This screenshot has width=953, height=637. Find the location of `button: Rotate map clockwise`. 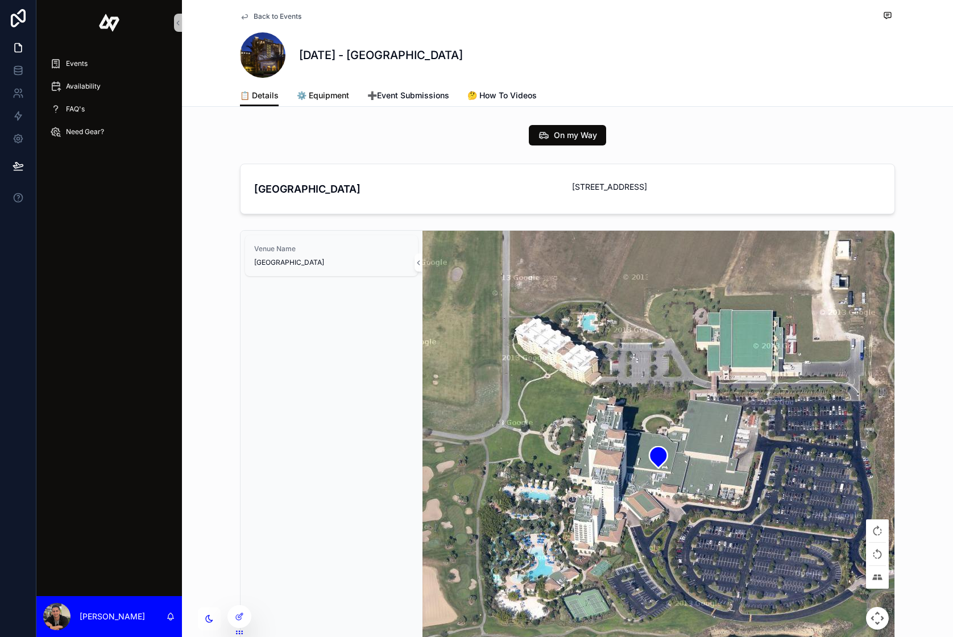

button: Rotate map clockwise is located at coordinates (877, 531).